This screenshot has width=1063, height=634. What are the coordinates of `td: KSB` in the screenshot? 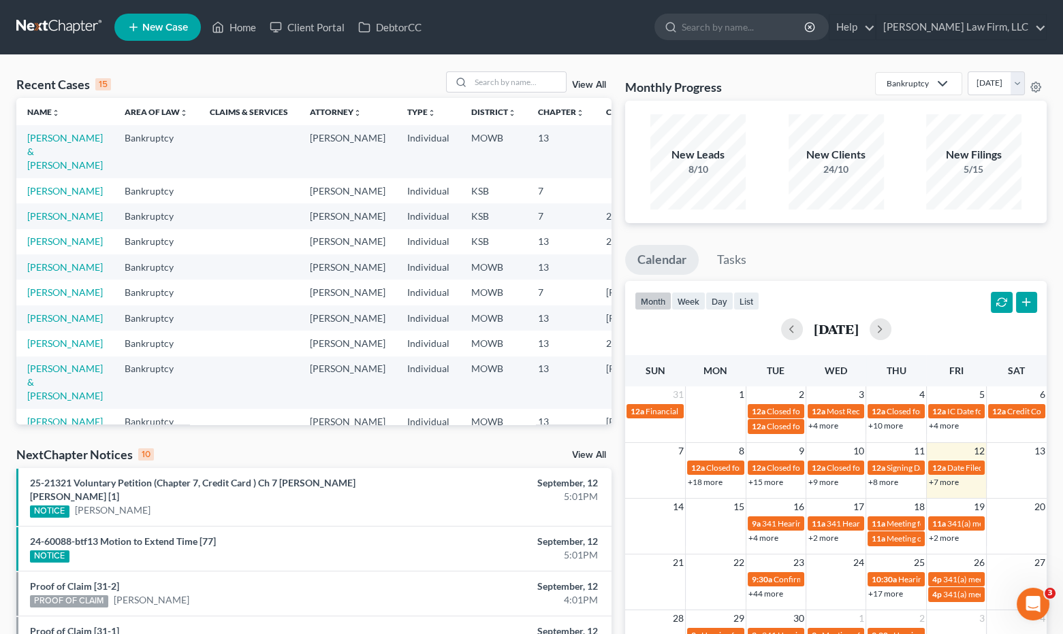 It's located at (494, 216).